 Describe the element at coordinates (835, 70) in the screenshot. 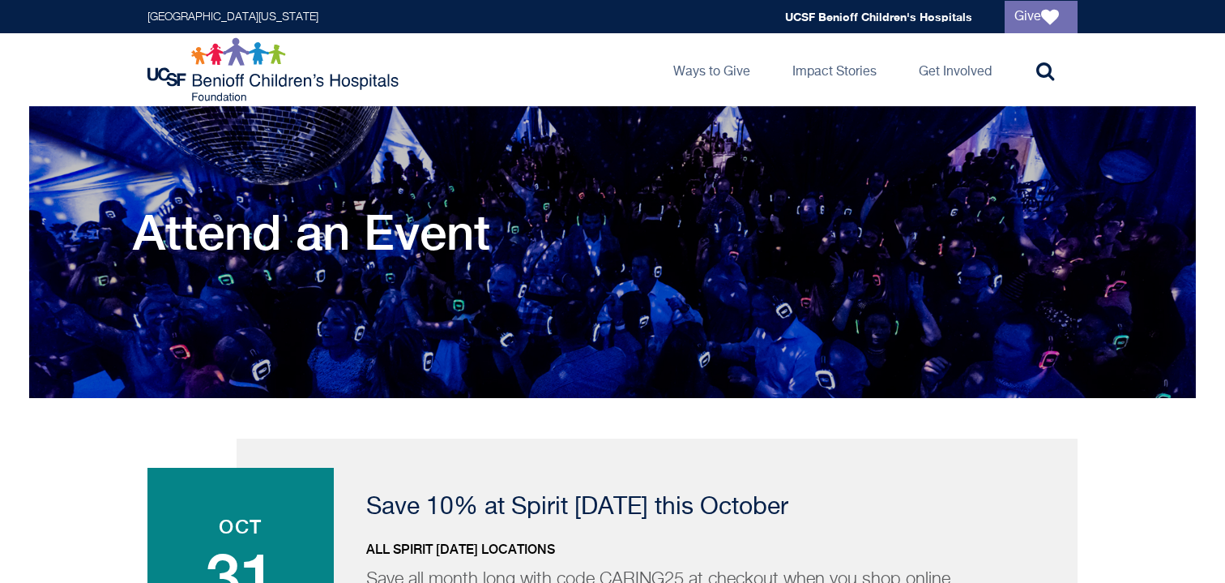

I see `a: Impact Stories` at that location.